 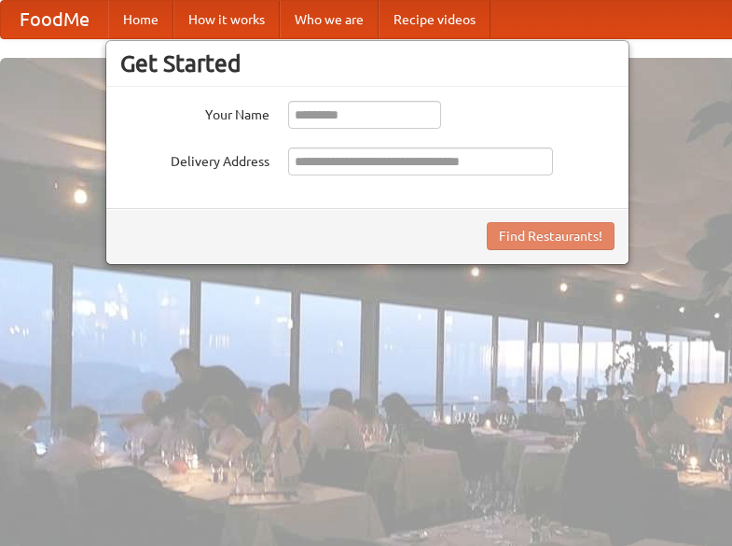 What do you see at coordinates (435, 20) in the screenshot?
I see `a: Recipe videos` at bounding box center [435, 20].